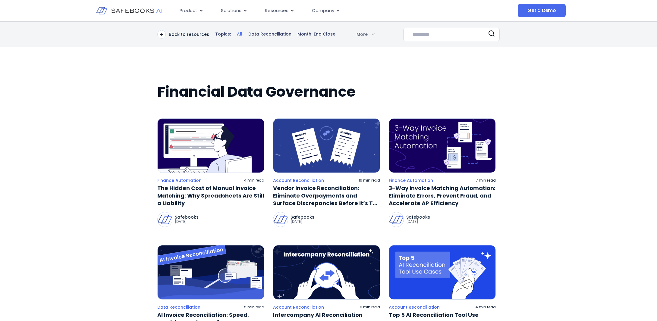  I want to click on p: 7 min read, so click(486, 180).